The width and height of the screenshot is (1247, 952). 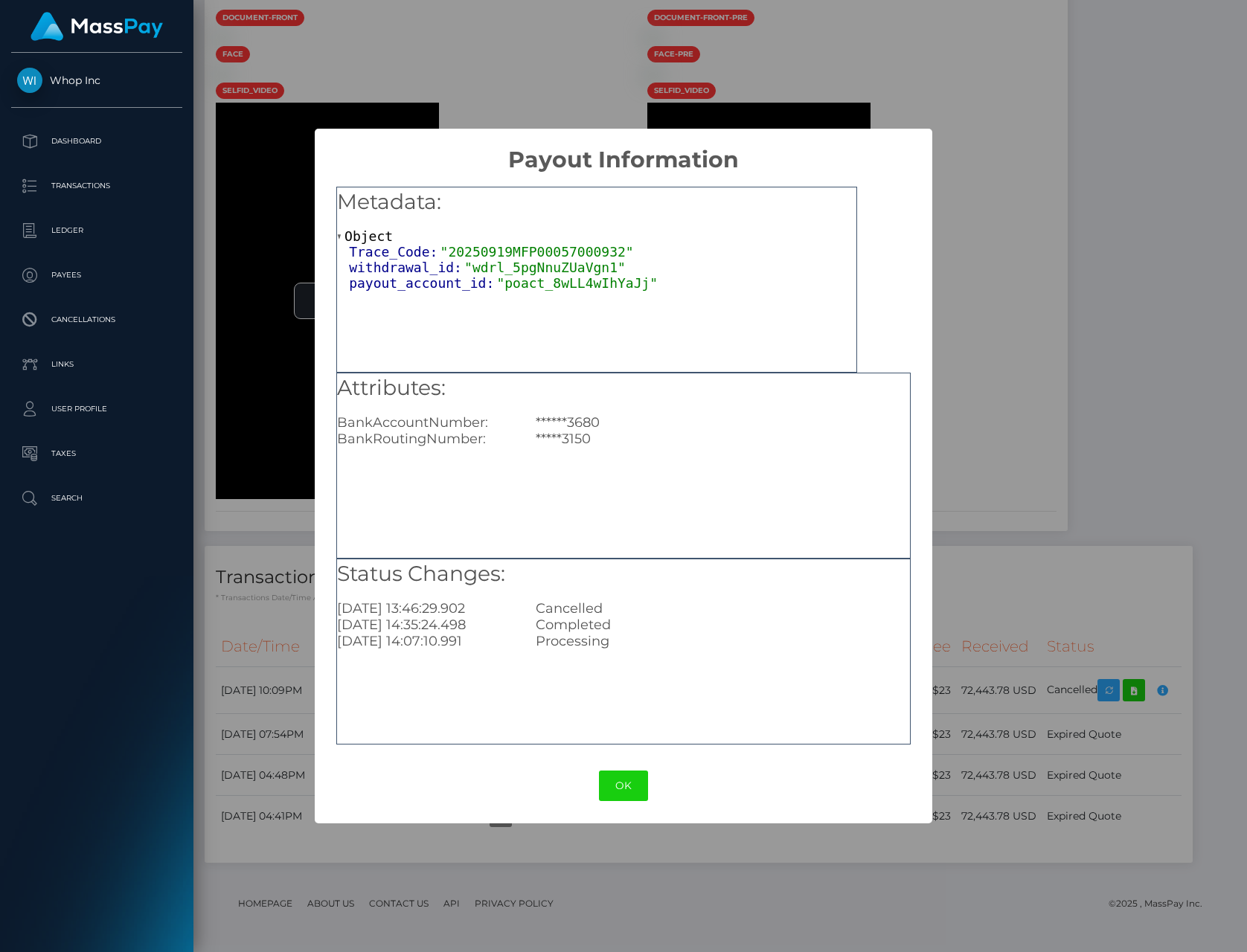 I want to click on span: payout_account_id:, so click(x=423, y=283).